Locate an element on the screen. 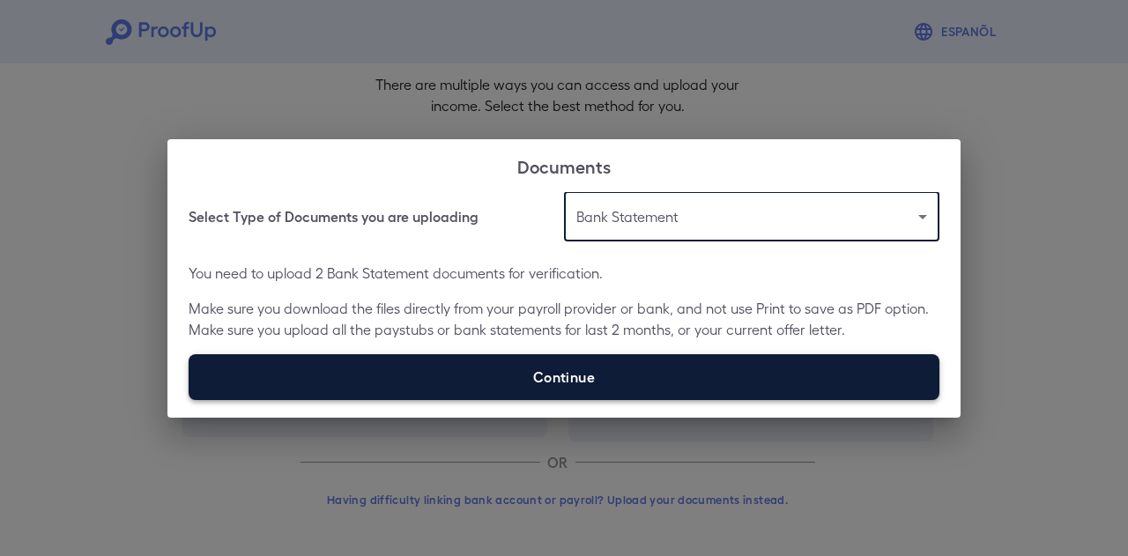 This screenshot has height=556, width=1128. p: Make sure you download the files directly from your payroll provider or bank, and not use Print t... is located at coordinates (564, 319).